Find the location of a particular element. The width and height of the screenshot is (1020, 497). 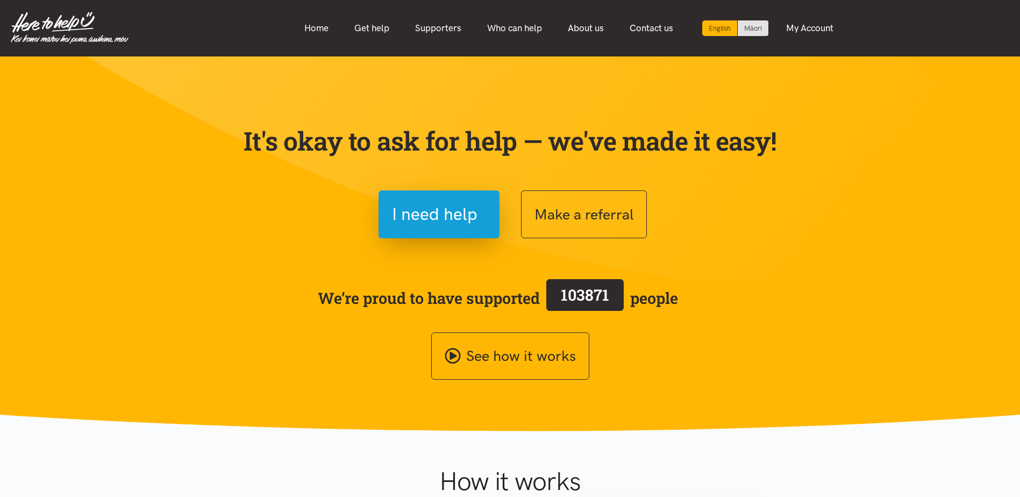

a: About us is located at coordinates (585, 28).